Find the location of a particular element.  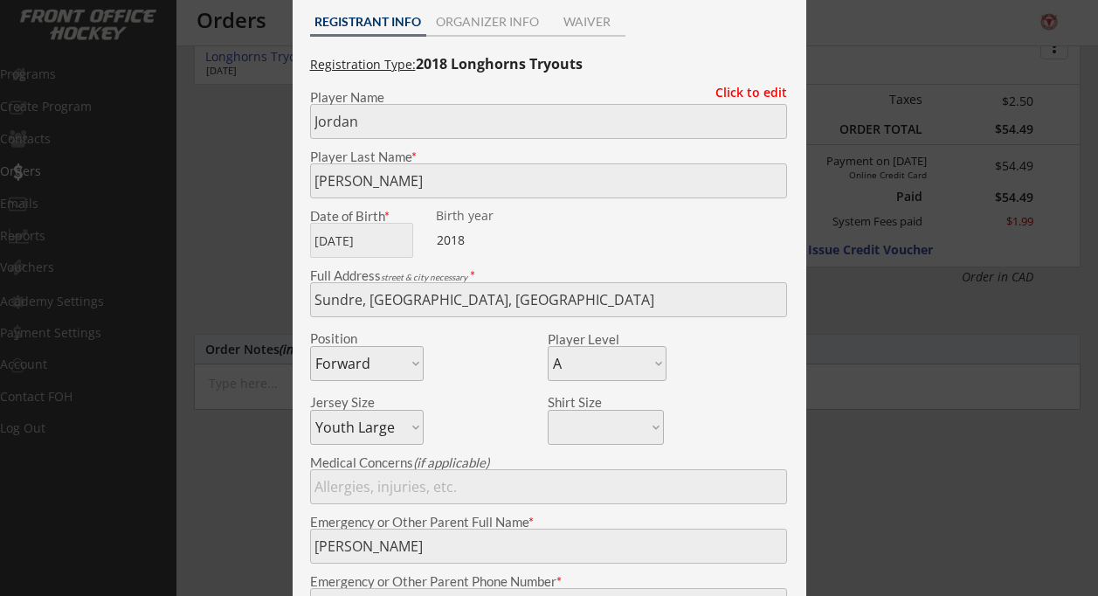

div: We are transitioning the system to collect and store date of birth instead of just birth year to ... is located at coordinates (490, 216).